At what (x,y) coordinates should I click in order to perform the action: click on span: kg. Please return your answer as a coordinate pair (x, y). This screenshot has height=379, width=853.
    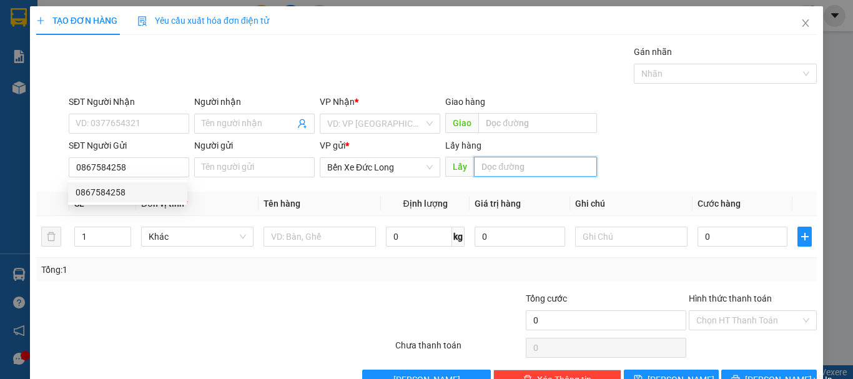
    Looking at the image, I should click on (459, 237).